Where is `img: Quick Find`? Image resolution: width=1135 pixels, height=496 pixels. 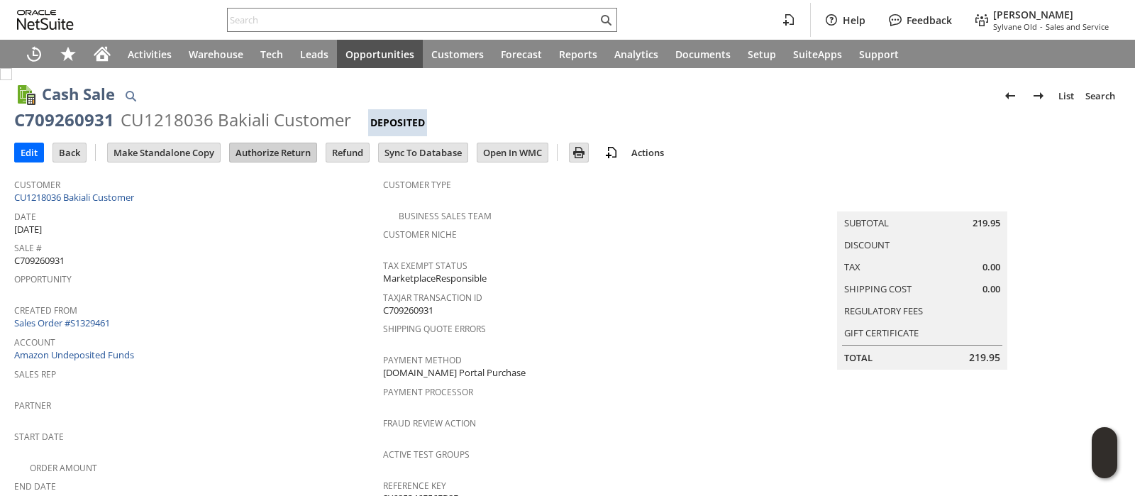
img: Quick Find is located at coordinates (131, 96).